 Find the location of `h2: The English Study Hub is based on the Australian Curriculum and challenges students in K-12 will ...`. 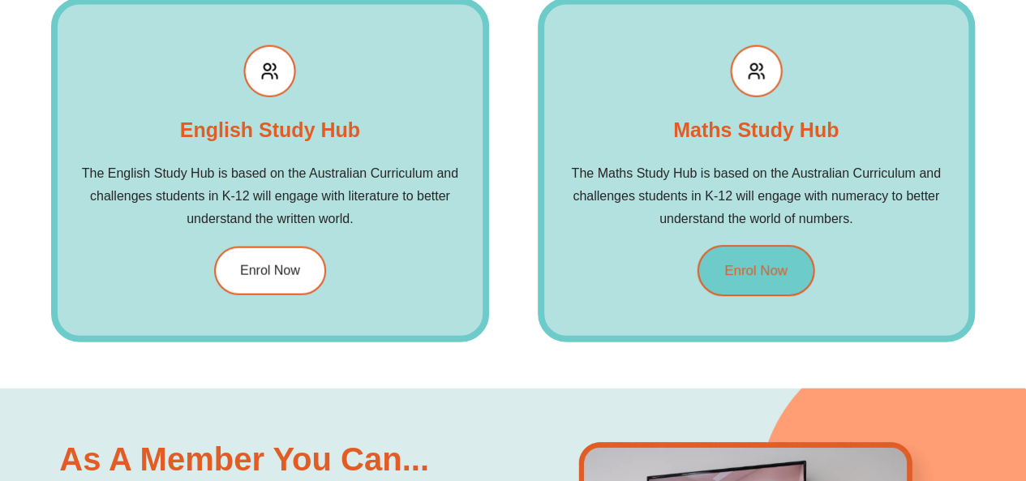

h2: The English Study Hub is based on the Australian Curriculum and challenges students in K-12 will ... is located at coordinates (269, 196).